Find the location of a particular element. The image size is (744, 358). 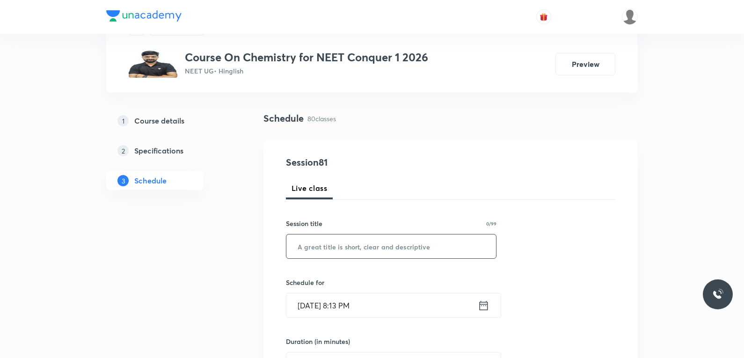

h4: Session 81 is located at coordinates (371, 162).